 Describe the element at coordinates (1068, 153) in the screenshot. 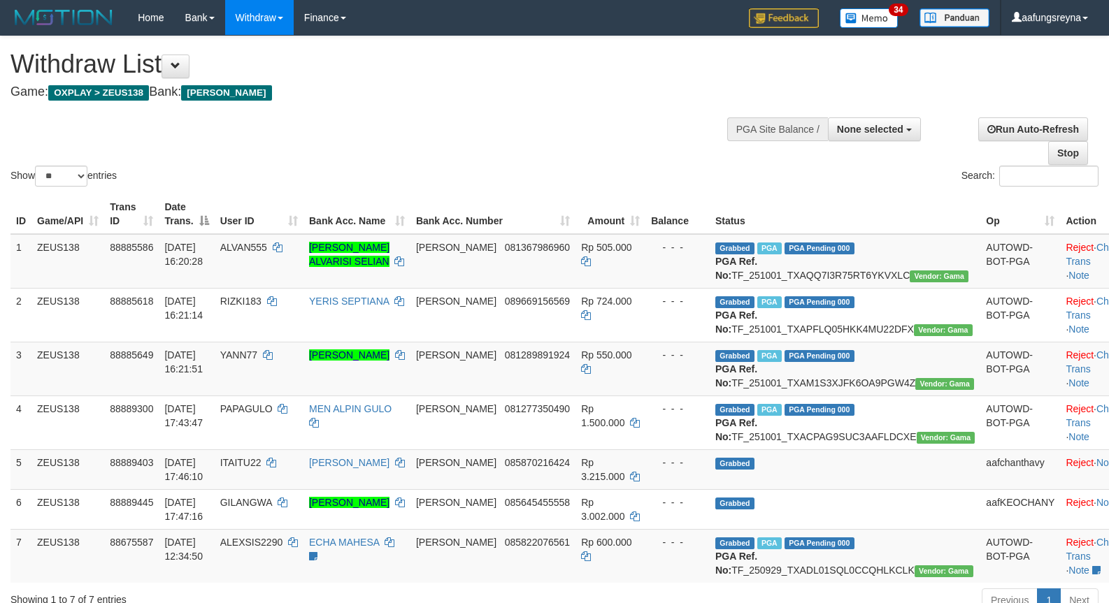

I see `a: Stop` at that location.